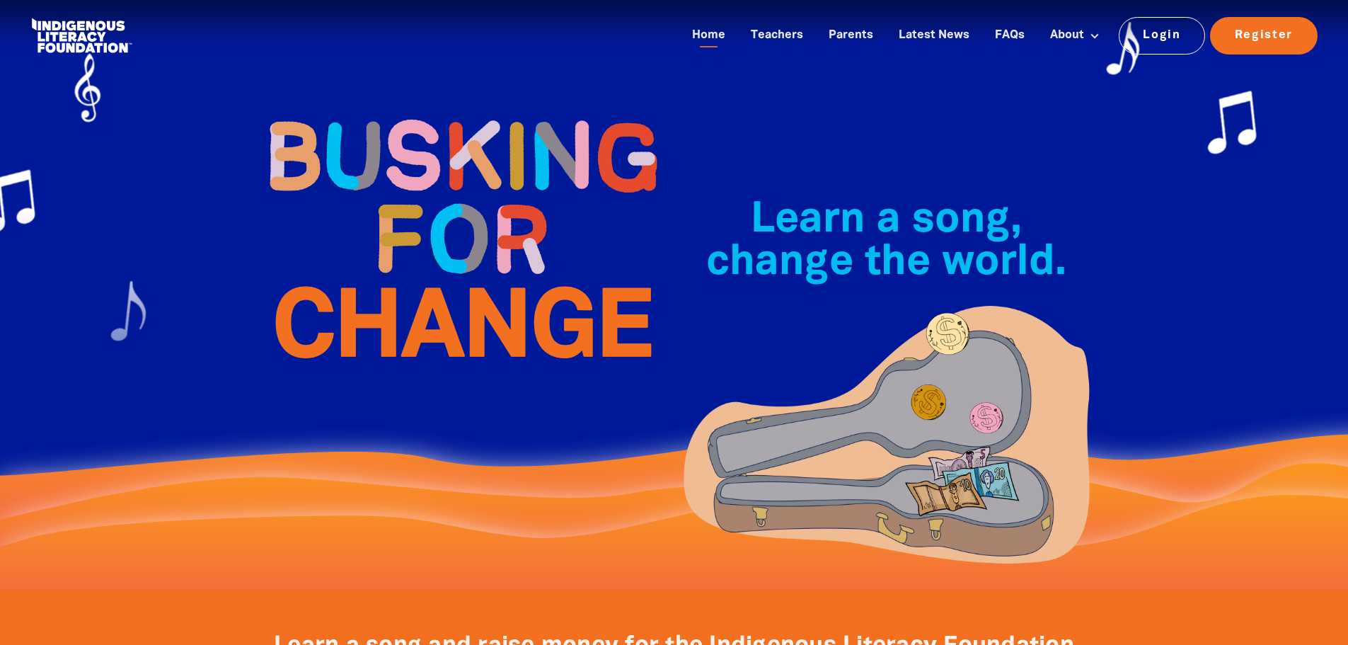 The width and height of the screenshot is (1348, 645). Describe the element at coordinates (886, 241) in the screenshot. I see `span: Learn a song, change the world.` at that location.